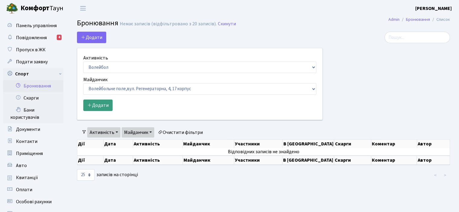 This screenshot has width=459, height=212. I want to click on nav: breadcrumb, so click(419, 20).